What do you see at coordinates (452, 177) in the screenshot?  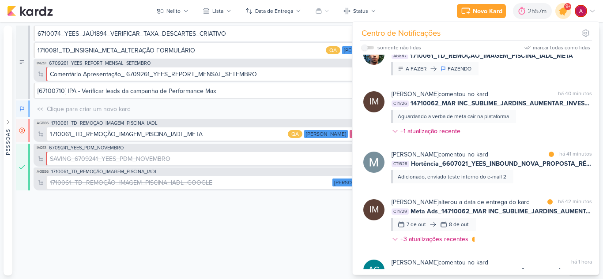 I see `div: Adicionado, enviado teste interno do e-mail 2` at bounding box center [452, 177].